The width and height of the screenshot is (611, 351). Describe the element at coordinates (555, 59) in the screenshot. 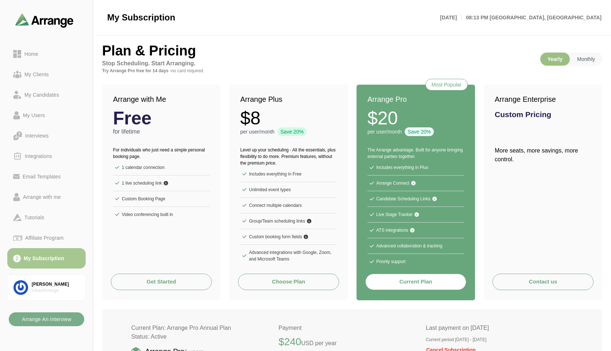

I see `p: Yearly` at that location.